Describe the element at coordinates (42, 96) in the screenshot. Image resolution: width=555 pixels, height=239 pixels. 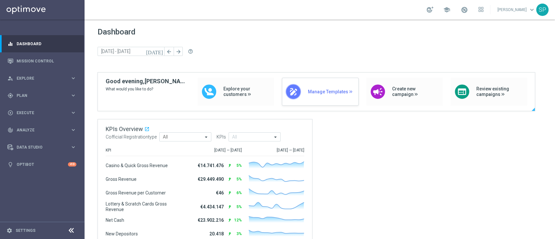
I see `div: gps_fixed Plan keyboard_arrow_right` at that location.